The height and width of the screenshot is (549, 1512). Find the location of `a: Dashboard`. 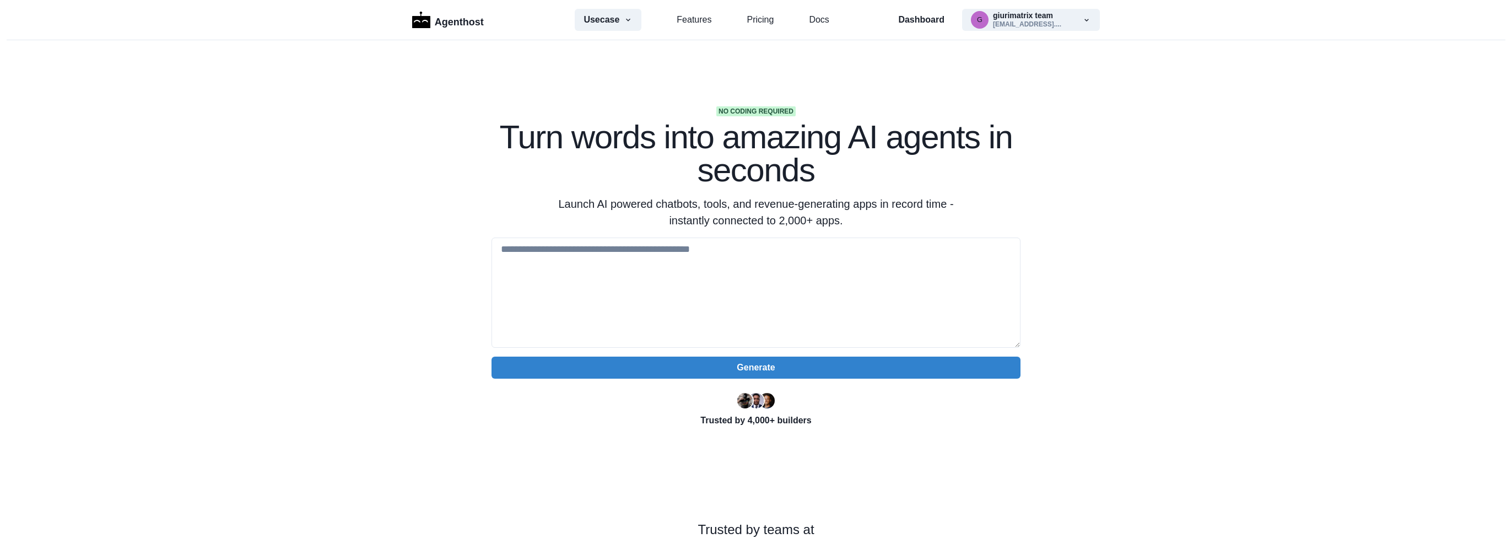

a: Dashboard is located at coordinates (921, 20).